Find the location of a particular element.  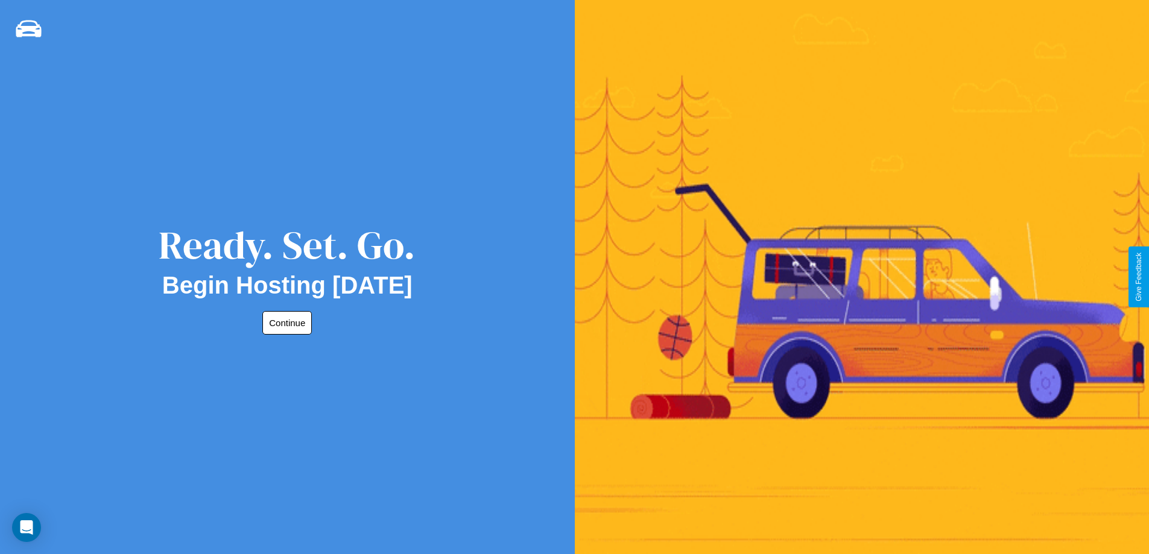

div: Open Intercom Messenger is located at coordinates (27, 528).